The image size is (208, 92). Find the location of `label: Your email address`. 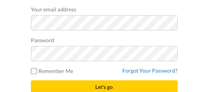

label: Your email address is located at coordinates (53, 9).